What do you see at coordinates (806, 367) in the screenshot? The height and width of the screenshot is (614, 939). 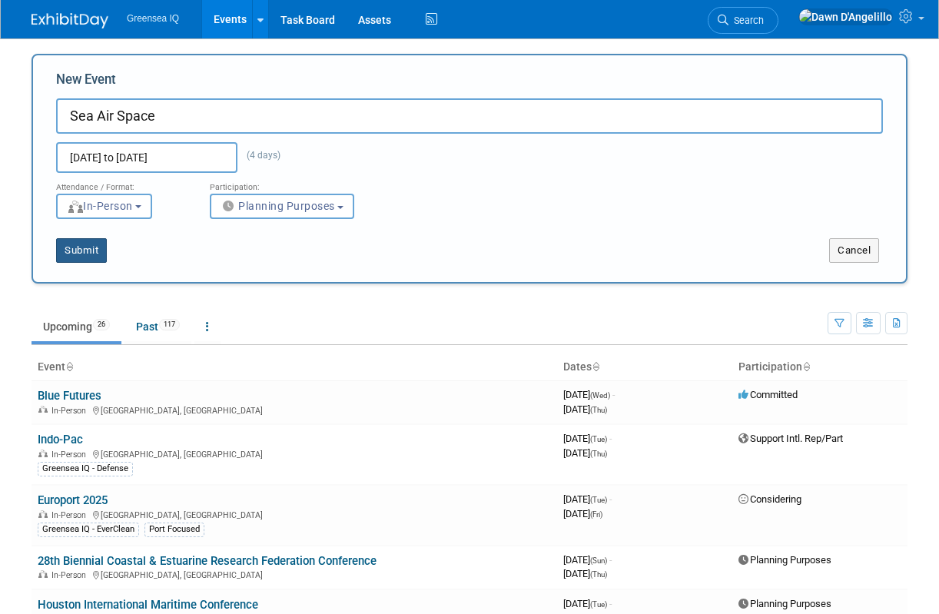 I see `a: Sort by Participation Type` at bounding box center [806, 367].